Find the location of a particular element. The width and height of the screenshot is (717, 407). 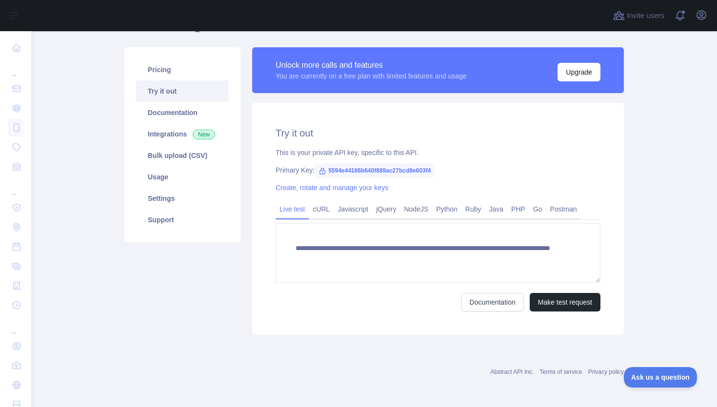

a: Support is located at coordinates (183, 220).